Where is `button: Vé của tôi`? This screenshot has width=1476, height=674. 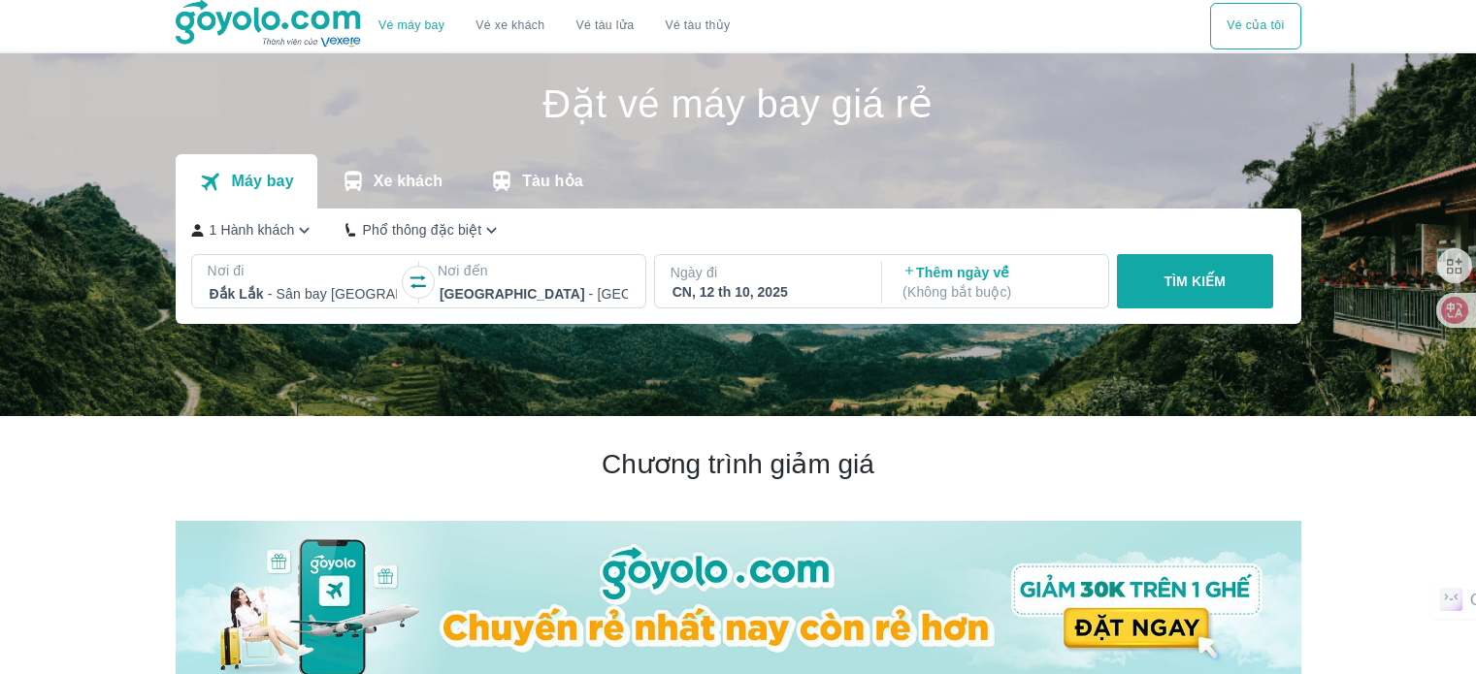 button: Vé của tôi is located at coordinates (1255, 26).